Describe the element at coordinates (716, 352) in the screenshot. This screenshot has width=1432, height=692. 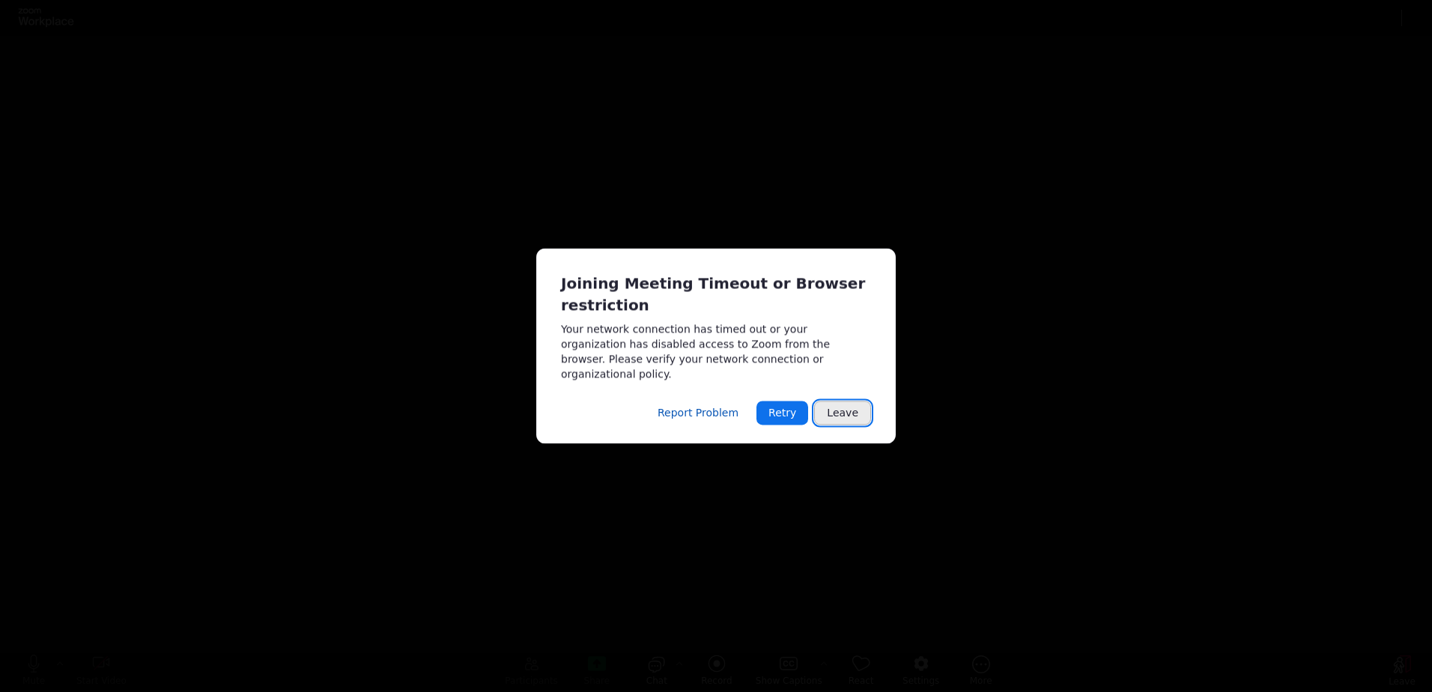
I see `div: Your network connection has timed out or your organization has disabled access to Zoom from the b...` at that location.